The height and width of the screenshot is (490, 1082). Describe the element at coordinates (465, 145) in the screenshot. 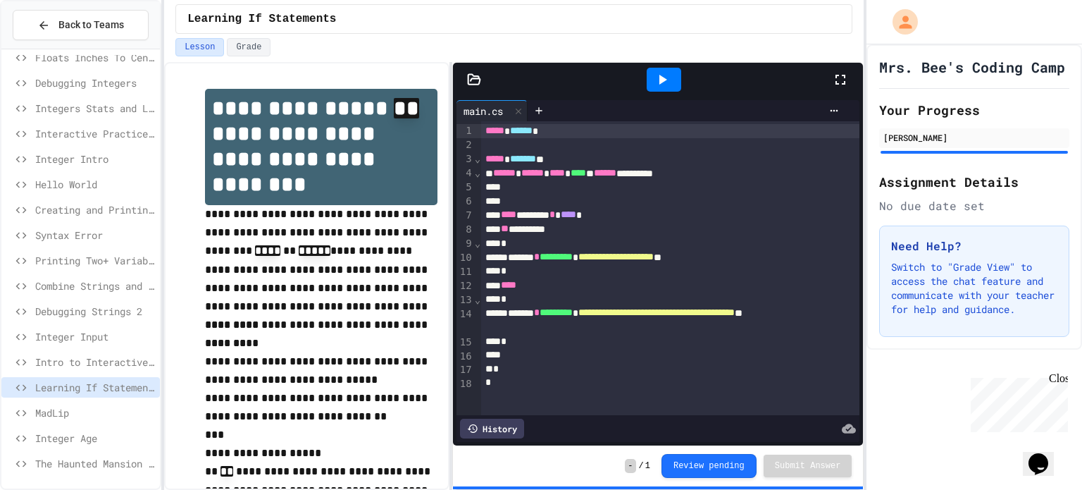

I see `div: 2` at that location.